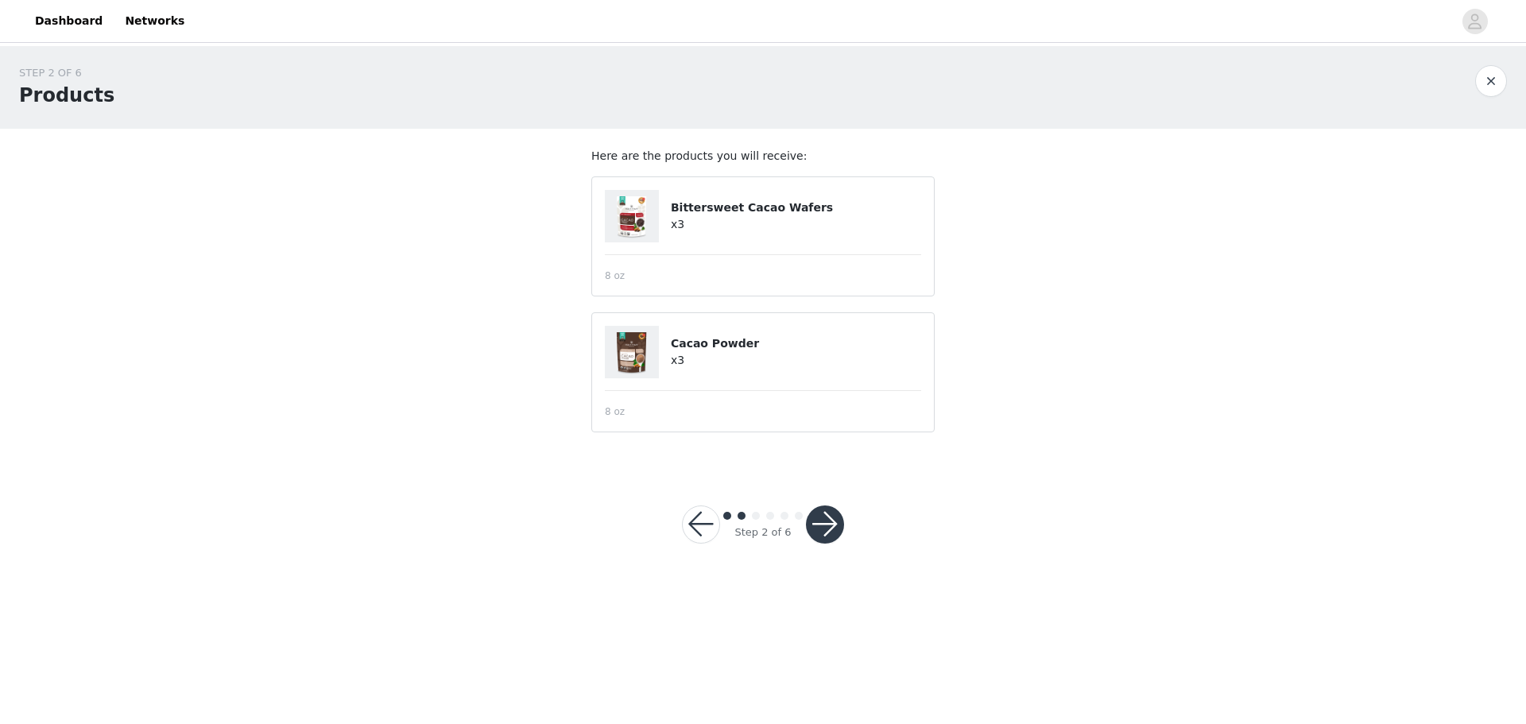  Describe the element at coordinates (154, 21) in the screenshot. I see `a: Networks` at that location.